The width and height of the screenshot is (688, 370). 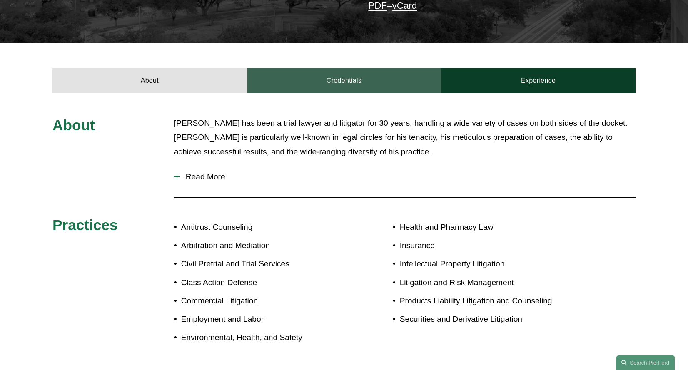 What do you see at coordinates (262, 264) in the screenshot?
I see `p: Civil Pretrial and Trial Services` at bounding box center [262, 264].